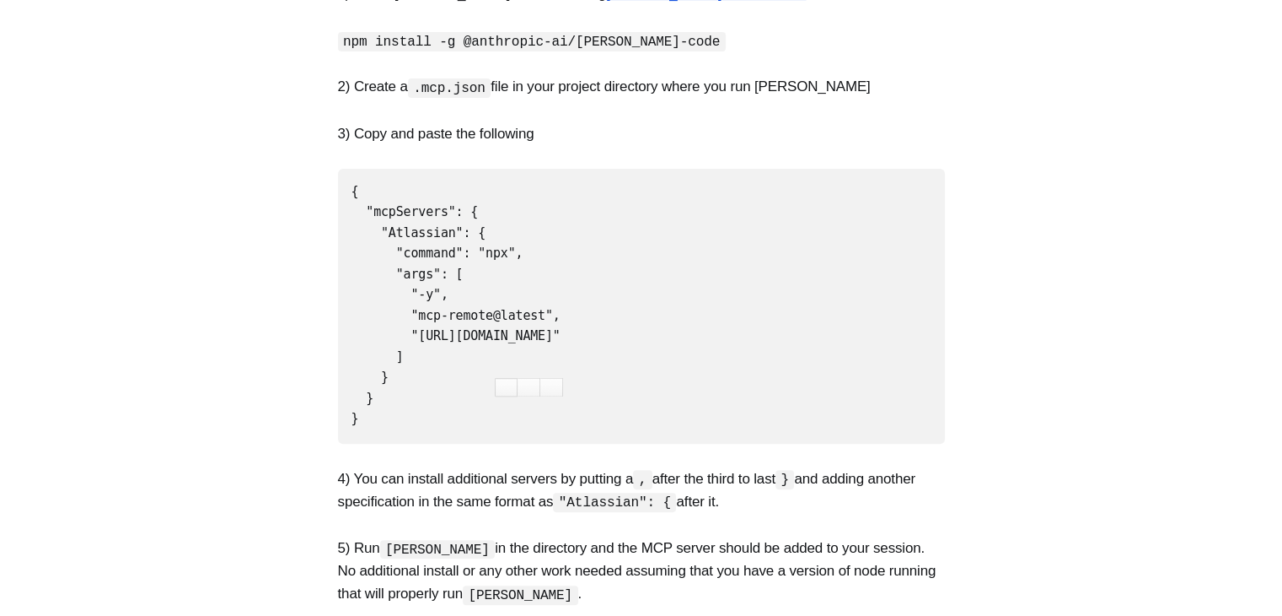 This screenshot has width=1282, height=616. Describe the element at coordinates (506, 387) in the screenshot. I see `a: Highlight` at that location.